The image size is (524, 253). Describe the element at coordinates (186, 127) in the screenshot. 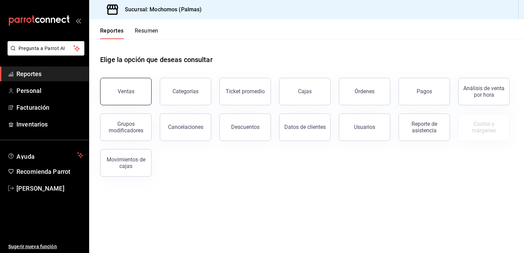

I see `button: Cancelaciones` at that location.